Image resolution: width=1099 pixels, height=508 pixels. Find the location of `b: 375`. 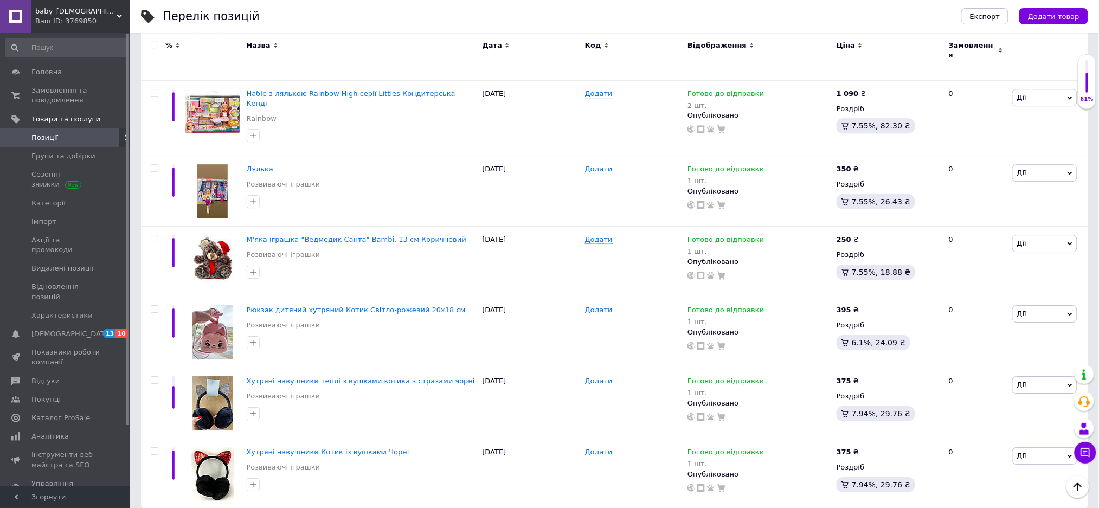

b: 375 is located at coordinates (844, 452).